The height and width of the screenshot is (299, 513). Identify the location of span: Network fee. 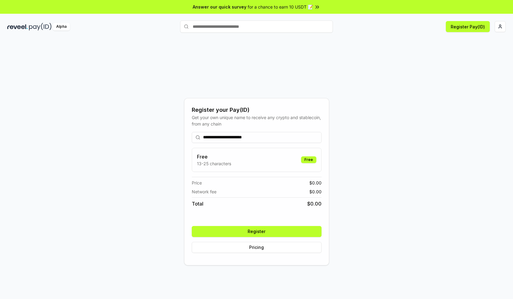
(204, 191).